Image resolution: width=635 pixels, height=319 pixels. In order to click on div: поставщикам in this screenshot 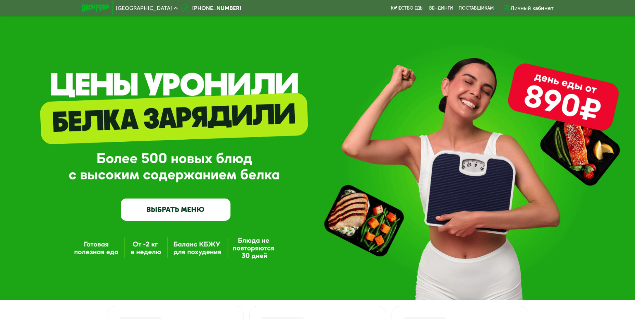, I will do `click(476, 8)`.